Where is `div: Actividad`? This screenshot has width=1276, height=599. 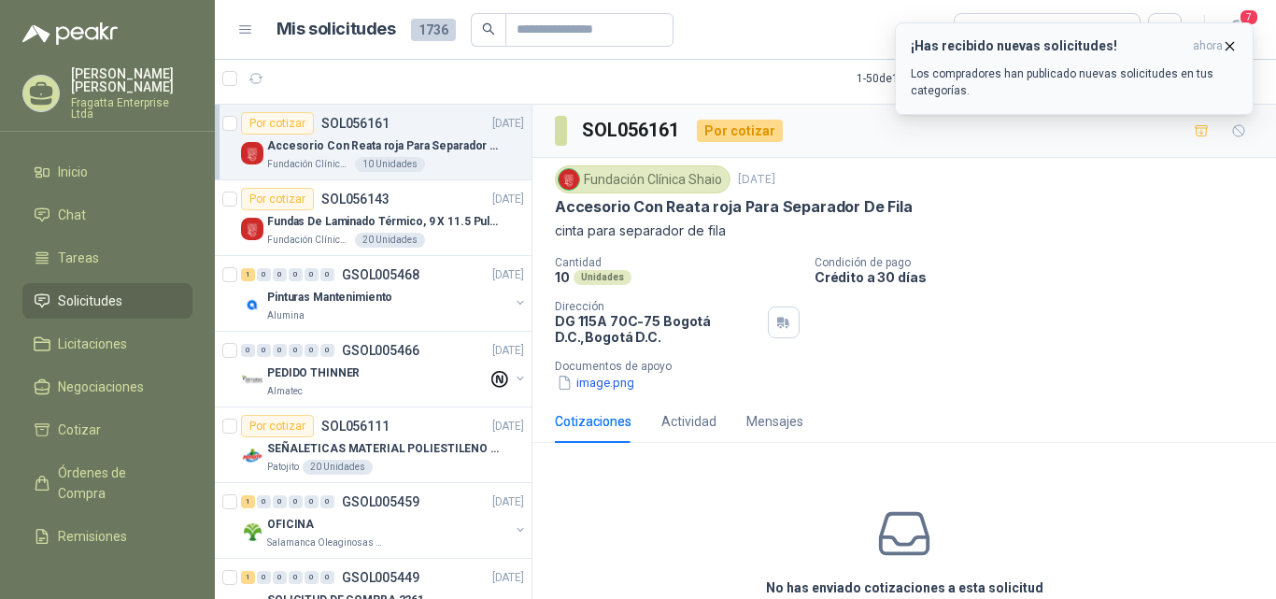 div: Actividad is located at coordinates (689, 421).